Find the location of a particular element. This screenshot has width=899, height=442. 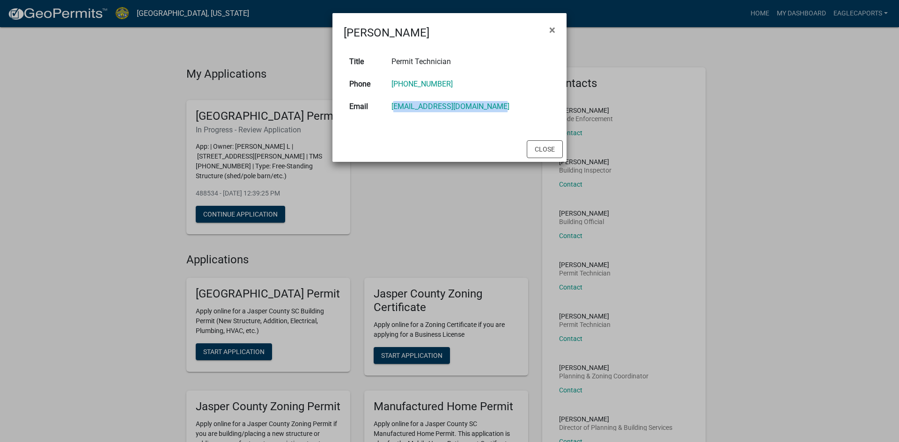

td: Permit Technician is located at coordinates (471, 62).